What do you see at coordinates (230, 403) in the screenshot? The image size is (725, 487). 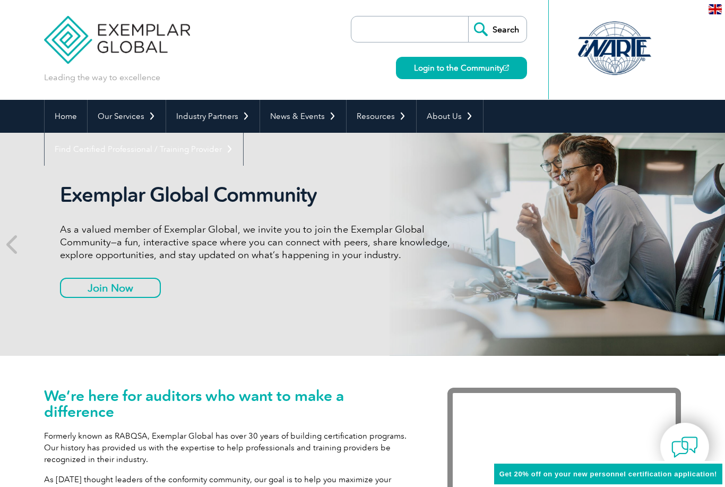 I see `h1: We’re here for auditors who want to make a difference` at bounding box center [230, 403].